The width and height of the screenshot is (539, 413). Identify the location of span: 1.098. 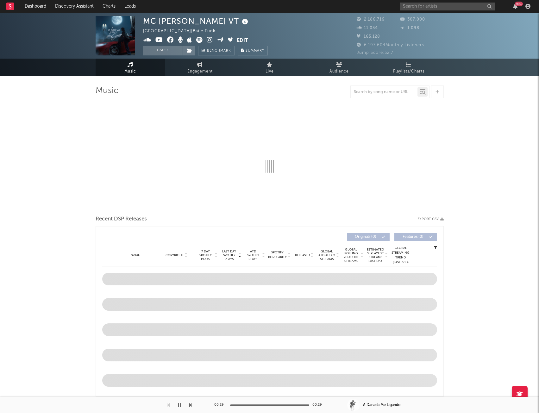
(410, 28).